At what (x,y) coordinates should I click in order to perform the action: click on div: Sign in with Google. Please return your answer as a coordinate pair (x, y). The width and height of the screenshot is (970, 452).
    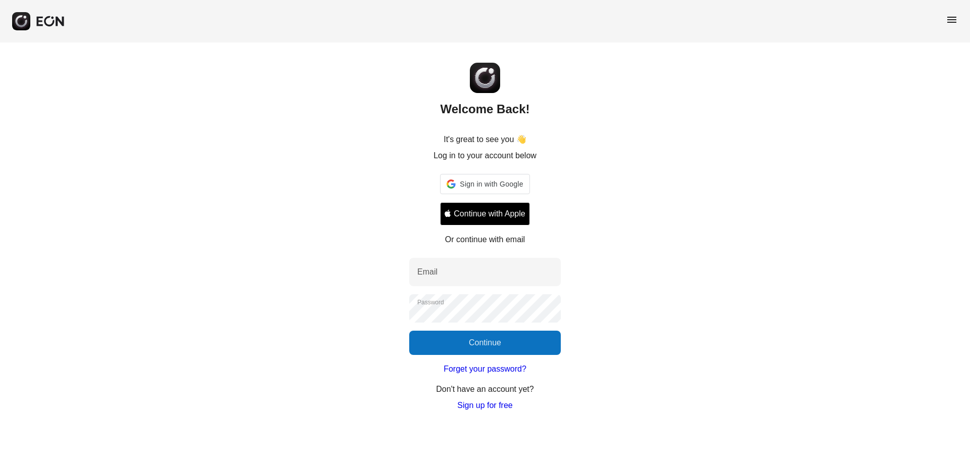
    Looking at the image, I should click on (485, 184).